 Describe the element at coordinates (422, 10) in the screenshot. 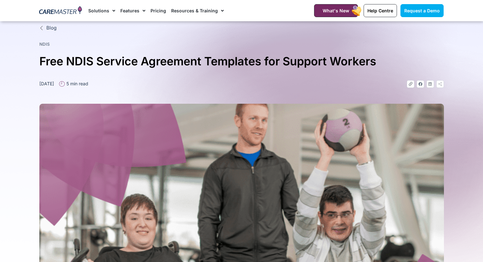

I see `span: Request a Demo` at that location.